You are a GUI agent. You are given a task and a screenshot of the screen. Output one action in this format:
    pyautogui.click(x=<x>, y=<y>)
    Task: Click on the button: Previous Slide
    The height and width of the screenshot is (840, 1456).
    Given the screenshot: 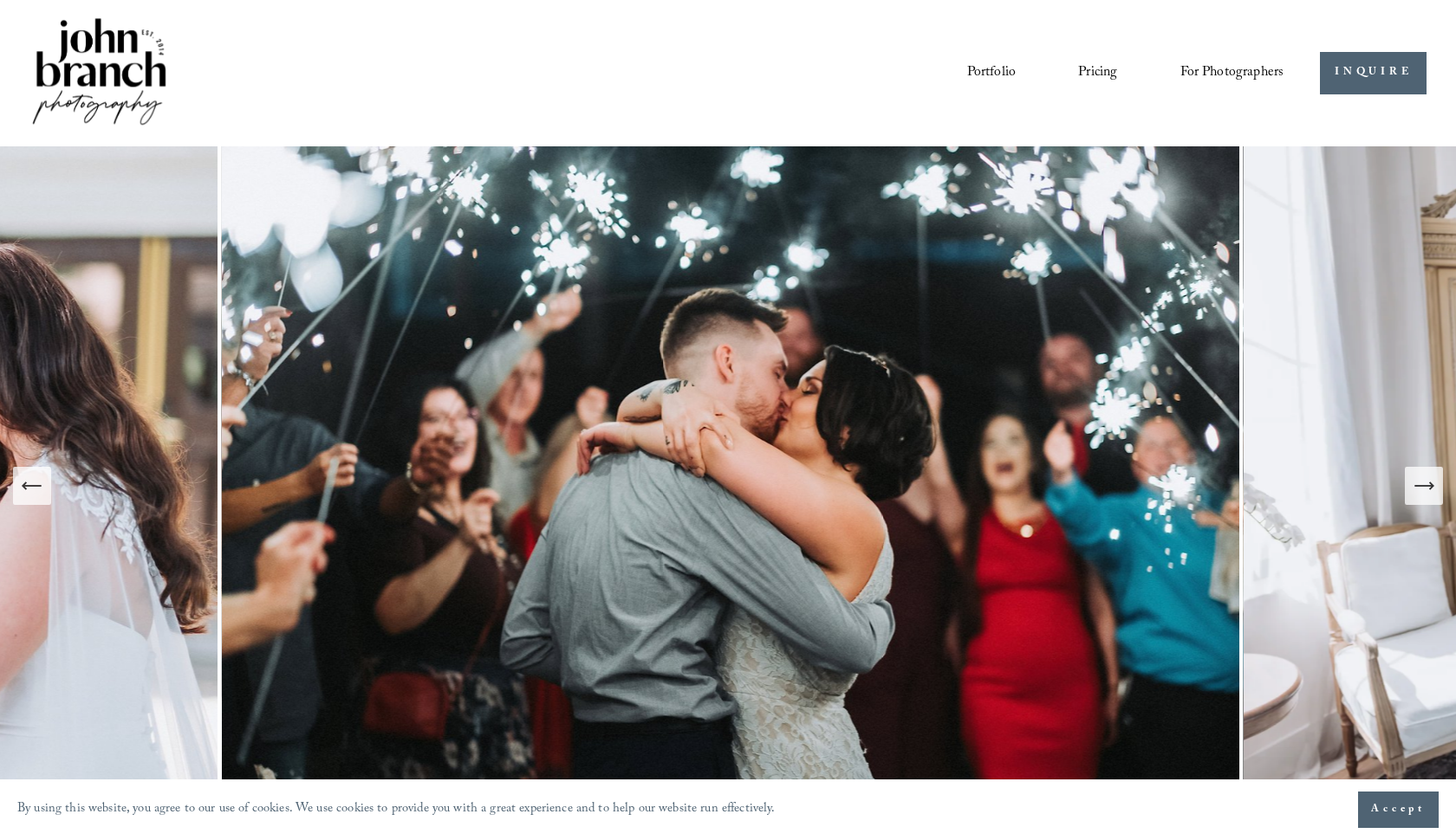 What is the action you would take?
    pyautogui.click(x=32, y=486)
    